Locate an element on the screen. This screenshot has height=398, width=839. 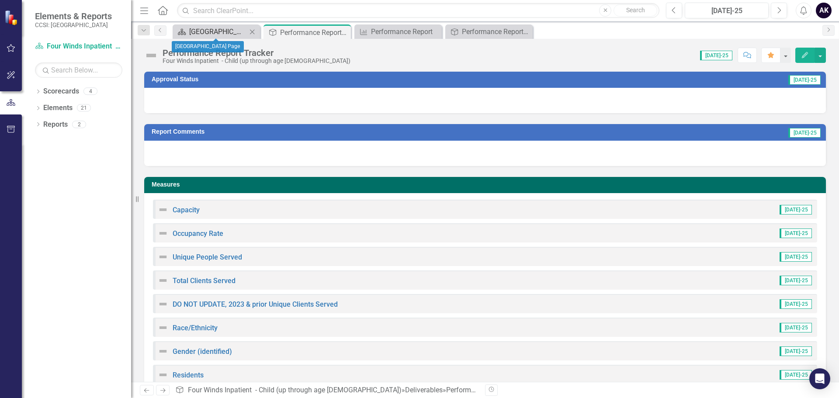
span: Search is located at coordinates (636, 10).